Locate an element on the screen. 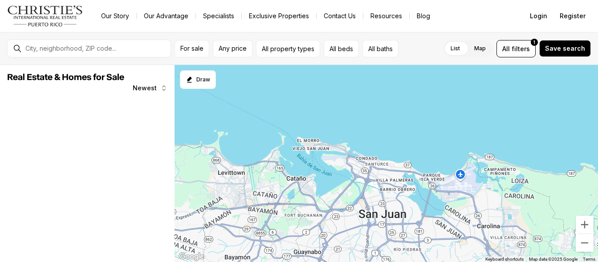  span: All is located at coordinates (506, 49).